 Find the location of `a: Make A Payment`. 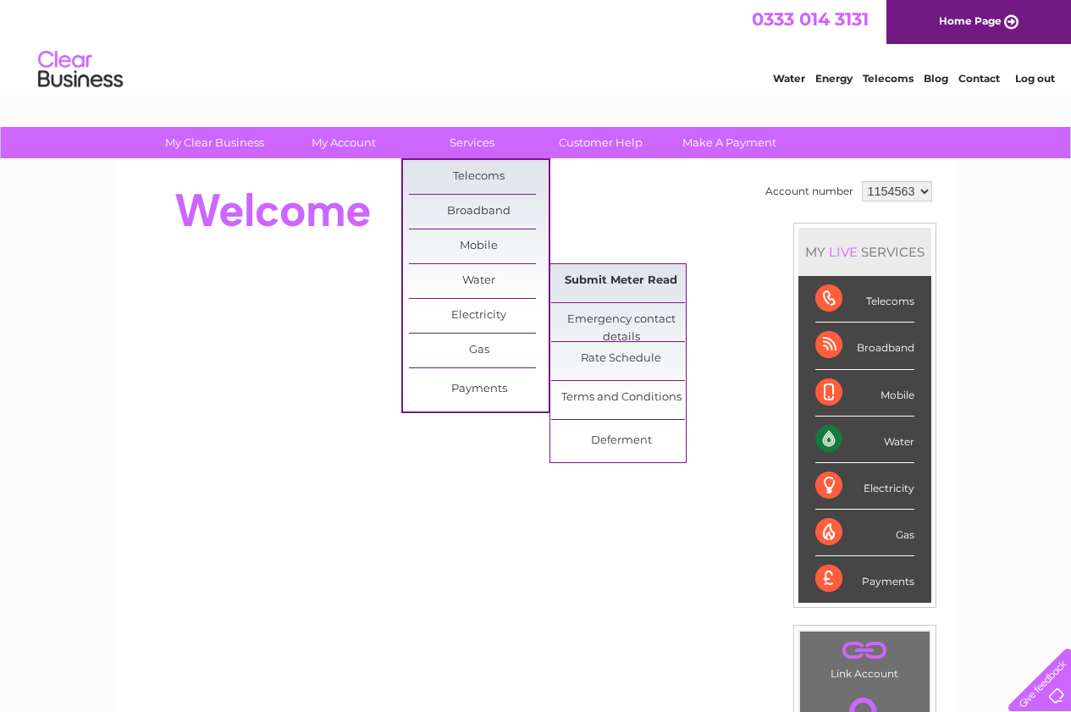

a: Make A Payment is located at coordinates (729, 142).